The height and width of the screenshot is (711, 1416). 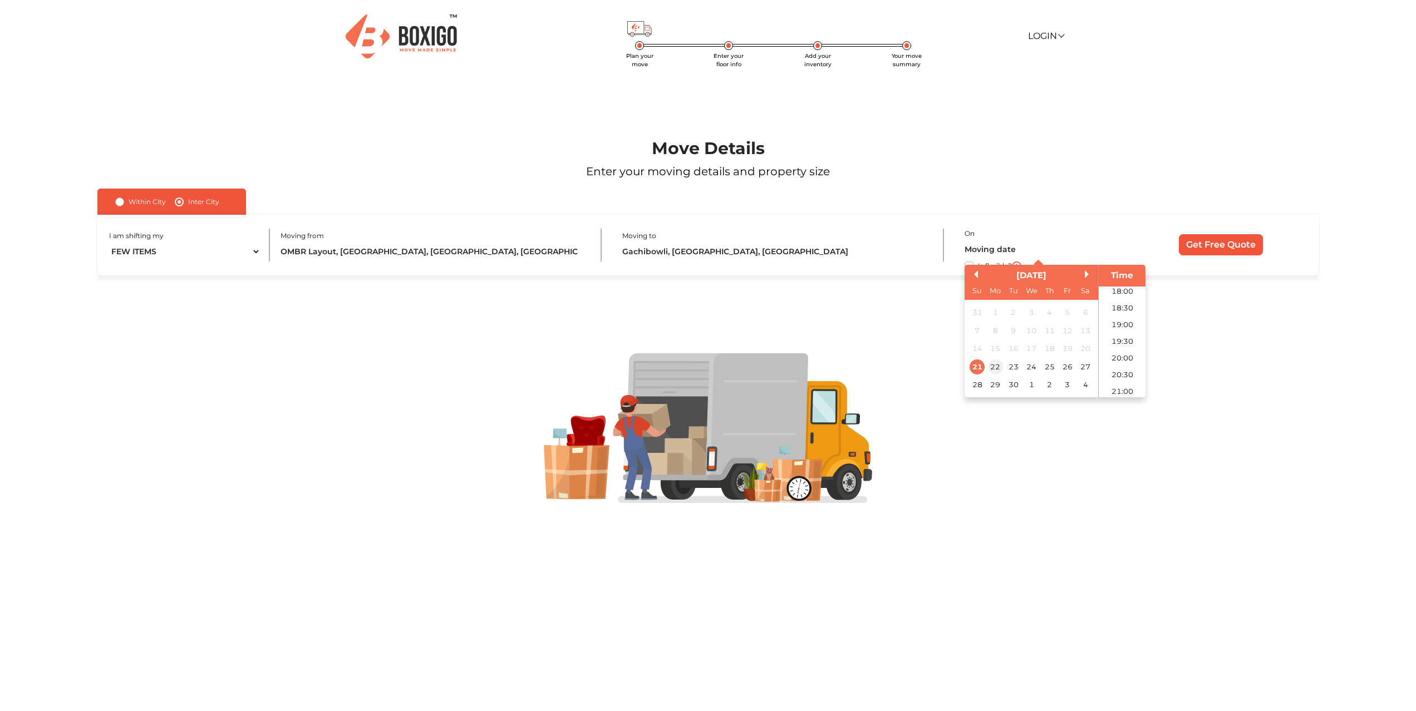 What do you see at coordinates (1031, 331) in the screenshot?
I see `div: Not available Wednesday, September 10th, 2025` at bounding box center [1031, 331].